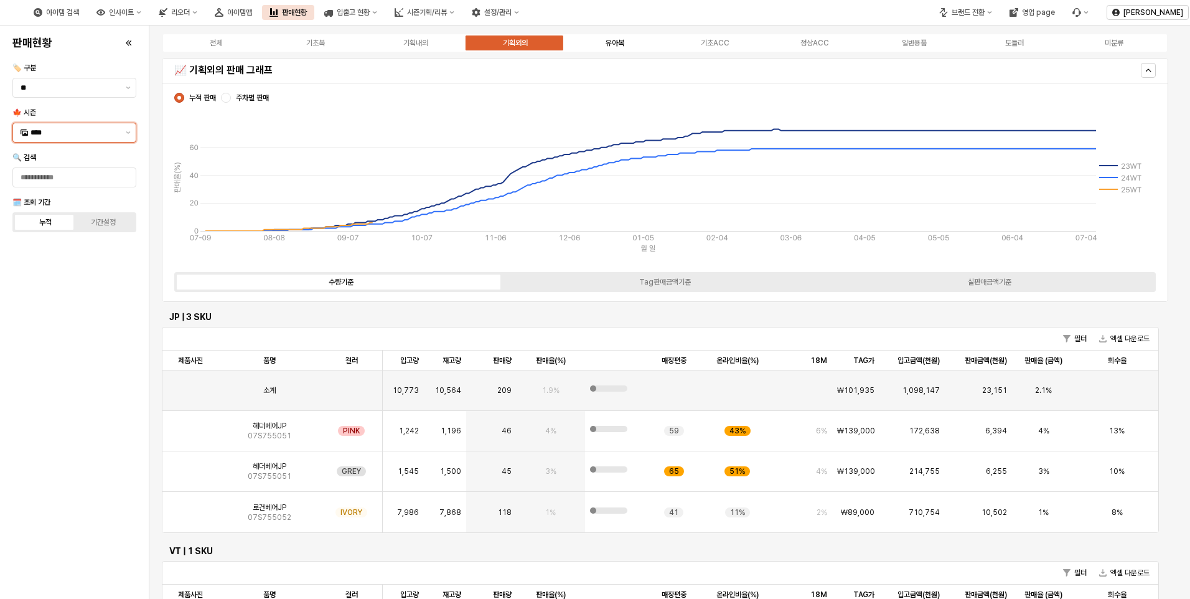  What do you see at coordinates (665, 282) in the screenshot?
I see `div: Tag판매금액기준` at bounding box center [665, 282].